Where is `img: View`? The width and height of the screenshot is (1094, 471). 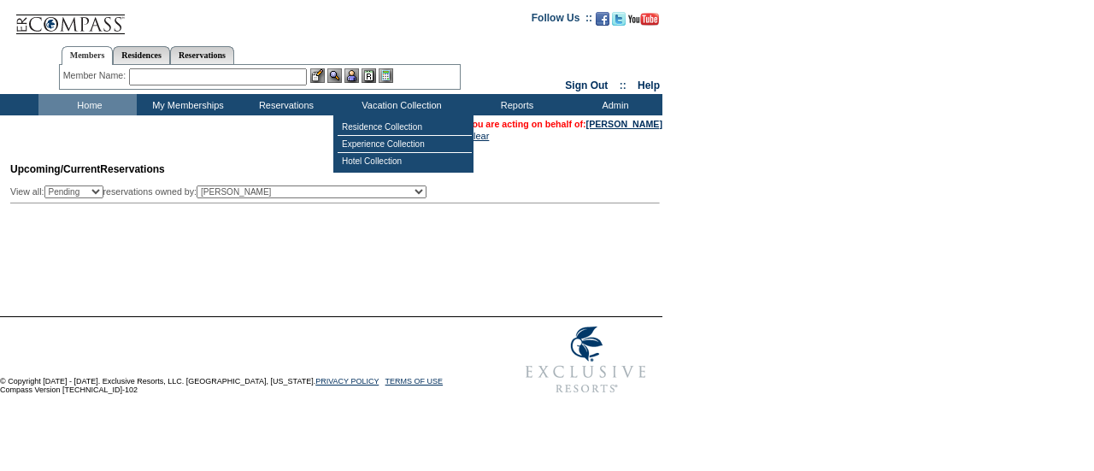 img: View is located at coordinates (334, 75).